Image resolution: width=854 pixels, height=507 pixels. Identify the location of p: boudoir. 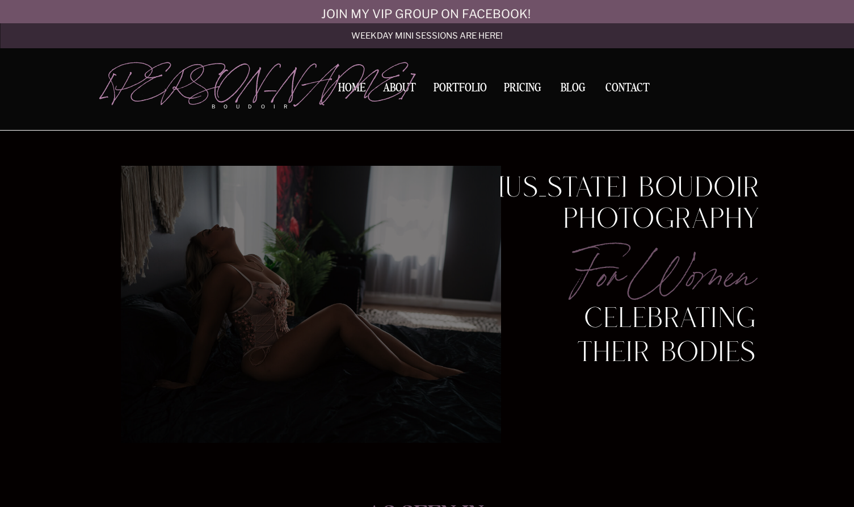
(259, 107).